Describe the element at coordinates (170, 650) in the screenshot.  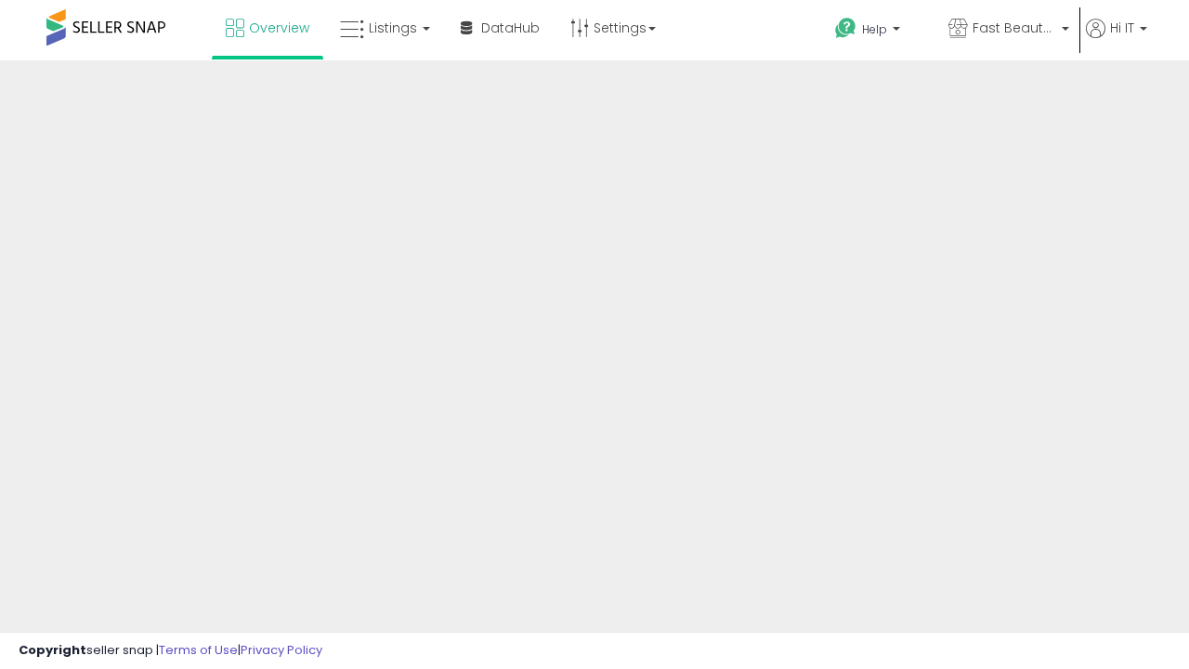
I see `div: seller snap | |` at that location.